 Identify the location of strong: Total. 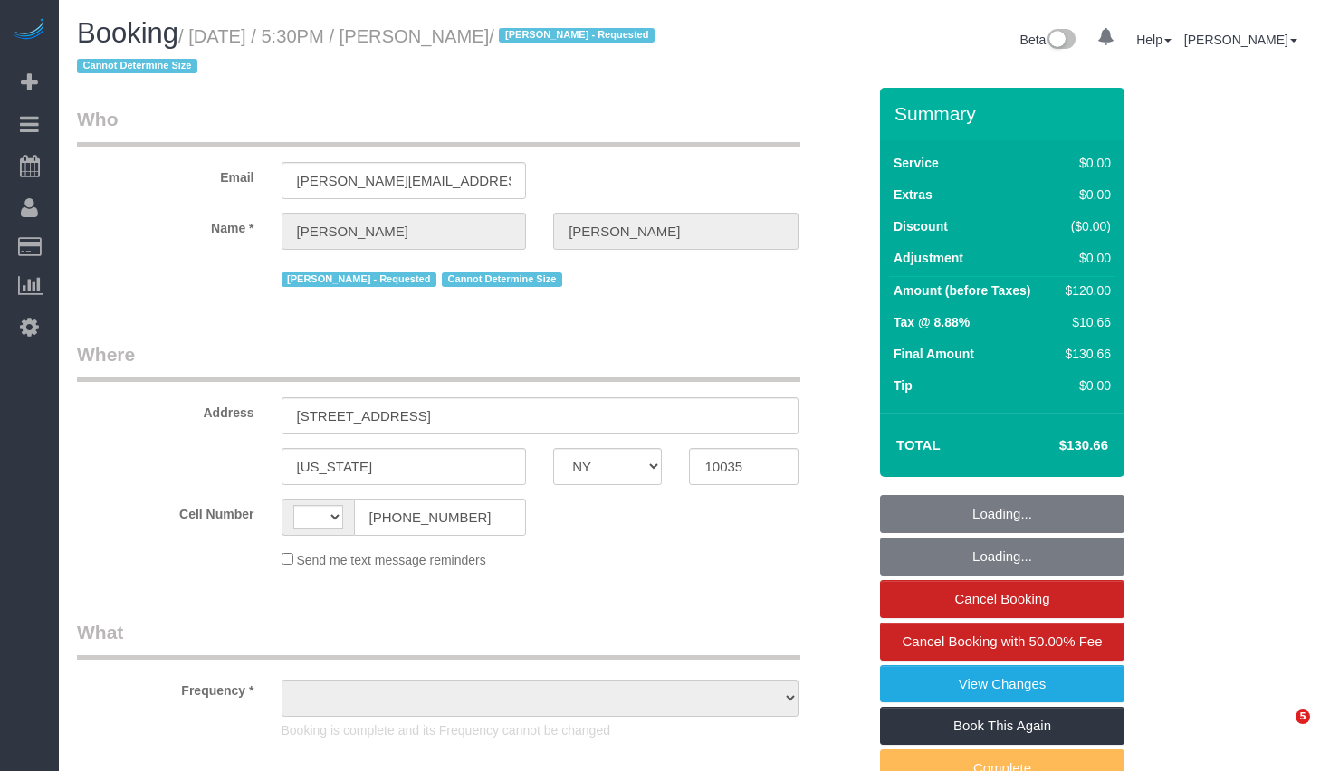
(918, 444).